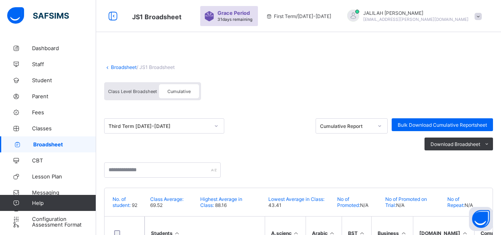  Describe the element at coordinates (456, 202) in the screenshot. I see `span: No of Repeat:` at that location.